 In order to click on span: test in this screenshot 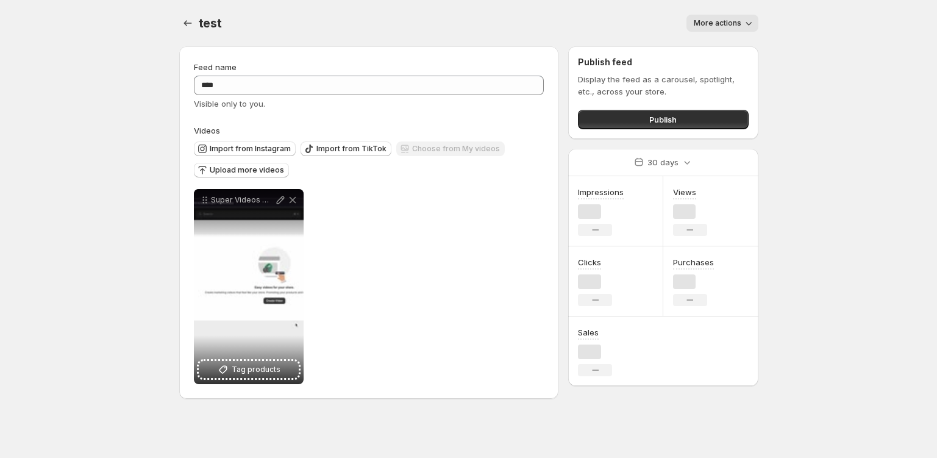, I will do `click(210, 23)`.